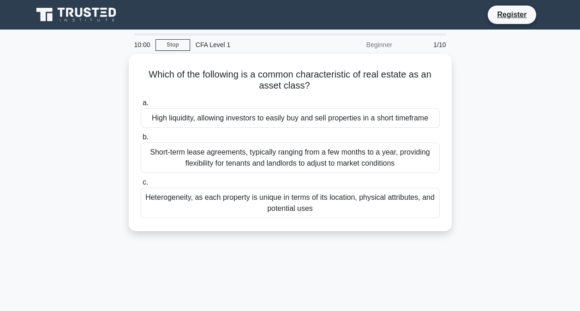 Image resolution: width=580 pixels, height=311 pixels. Describe the element at coordinates (145, 137) in the screenshot. I see `span: b.` at that location.